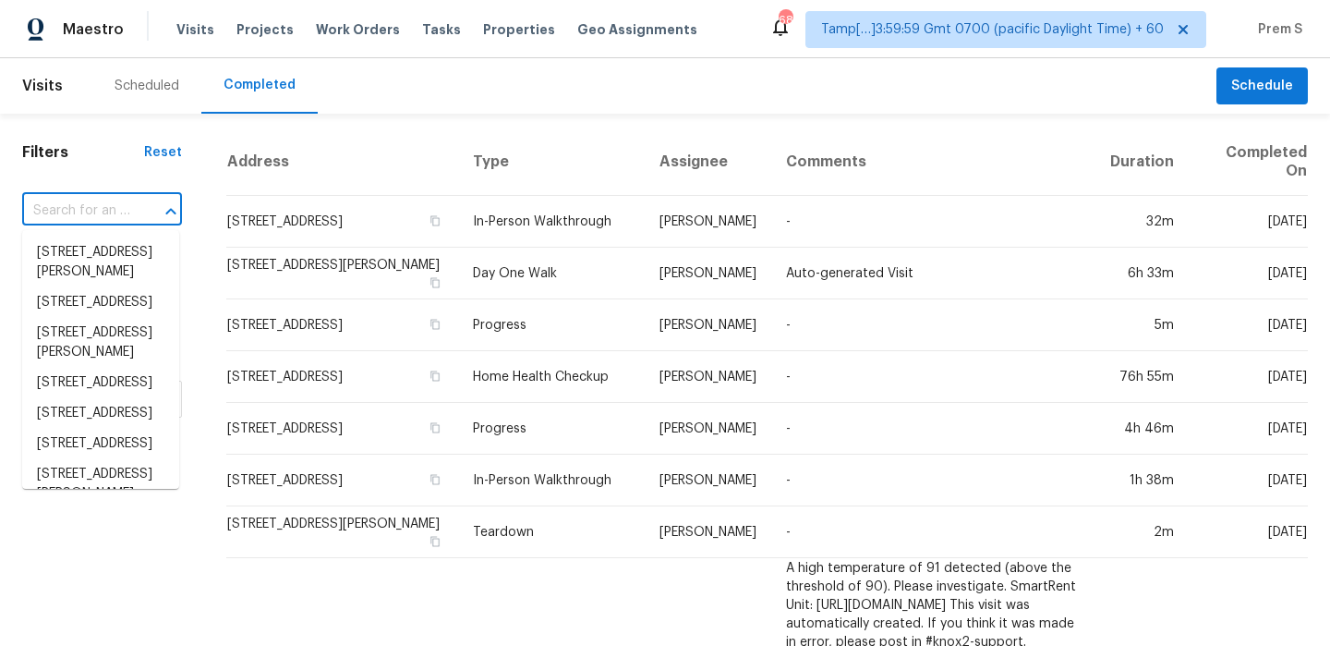 Image resolution: width=1330 pixels, height=646 pixels. Describe the element at coordinates (93, 30) in the screenshot. I see `span: Maestro` at that location.